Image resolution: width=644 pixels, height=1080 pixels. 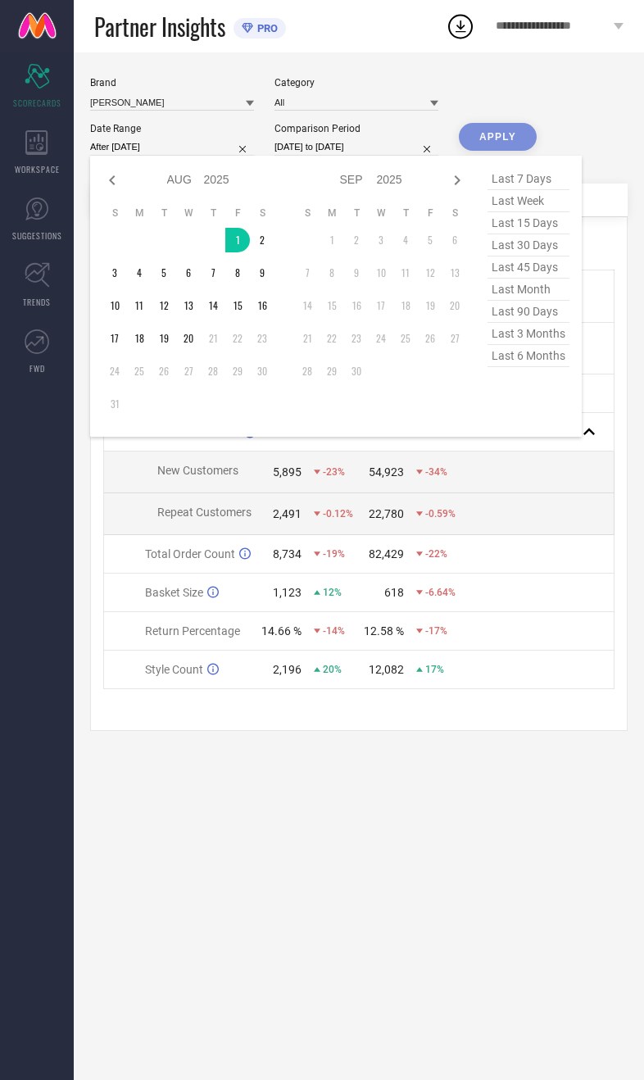 I want to click on div: Comparison Period, so click(x=356, y=129).